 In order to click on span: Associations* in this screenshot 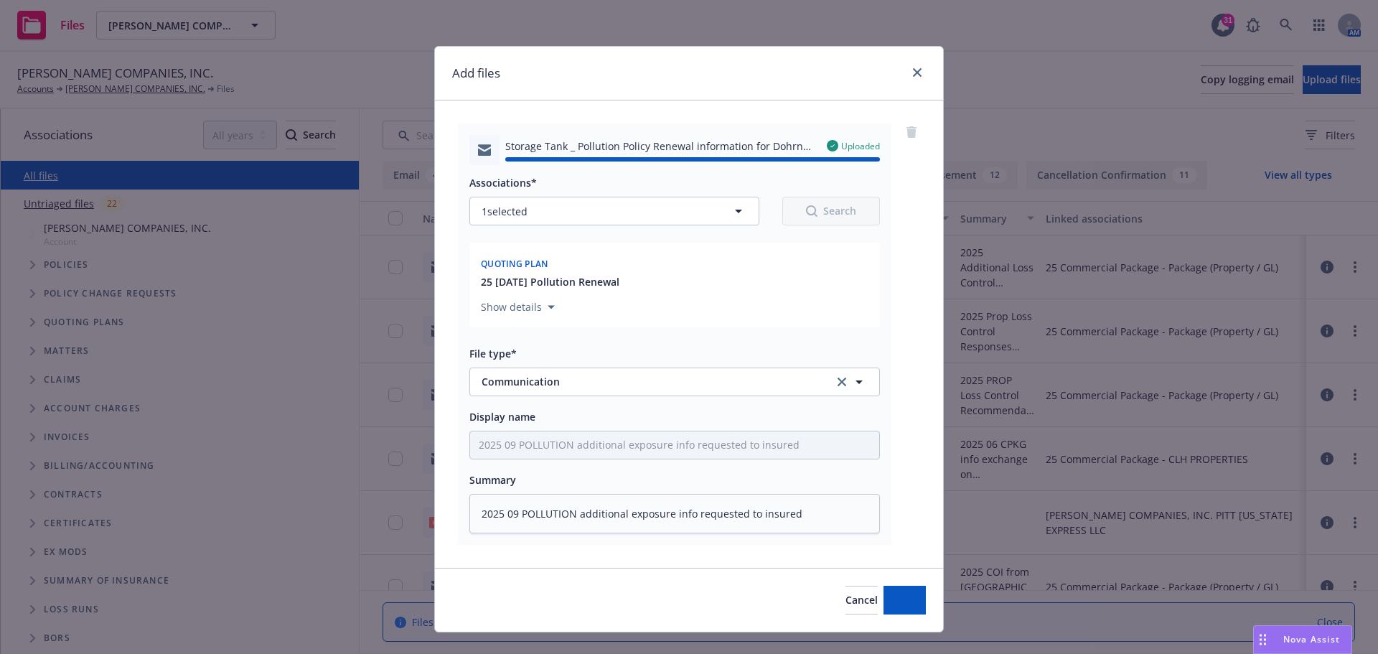, I will do `click(503, 182)`.